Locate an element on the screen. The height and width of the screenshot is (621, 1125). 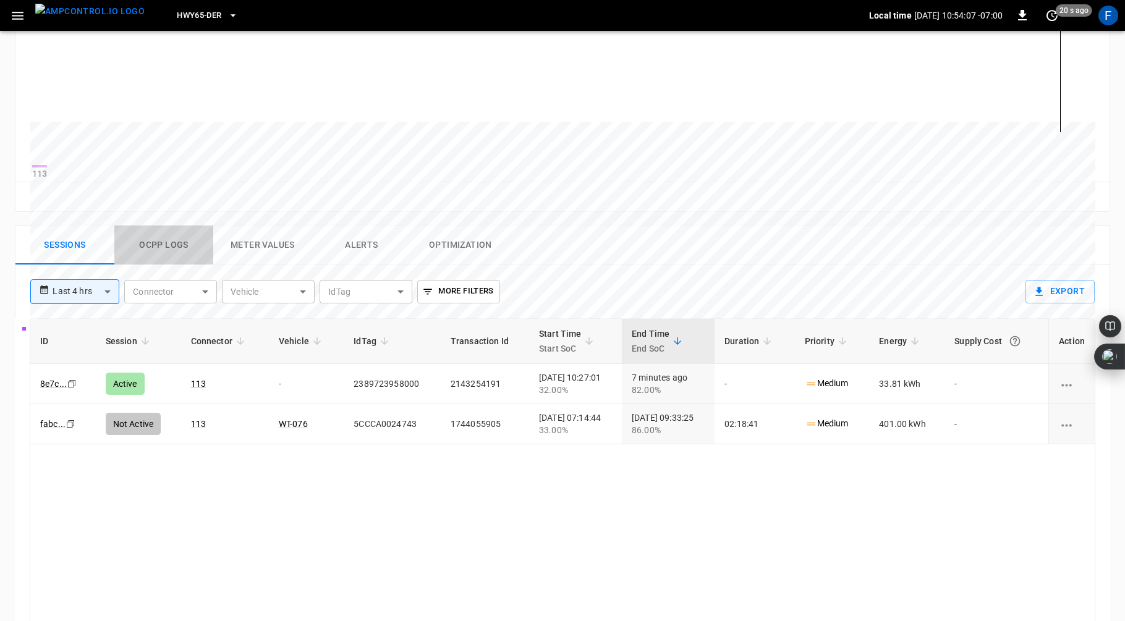
span: 20 s ago is located at coordinates (1073, 11).